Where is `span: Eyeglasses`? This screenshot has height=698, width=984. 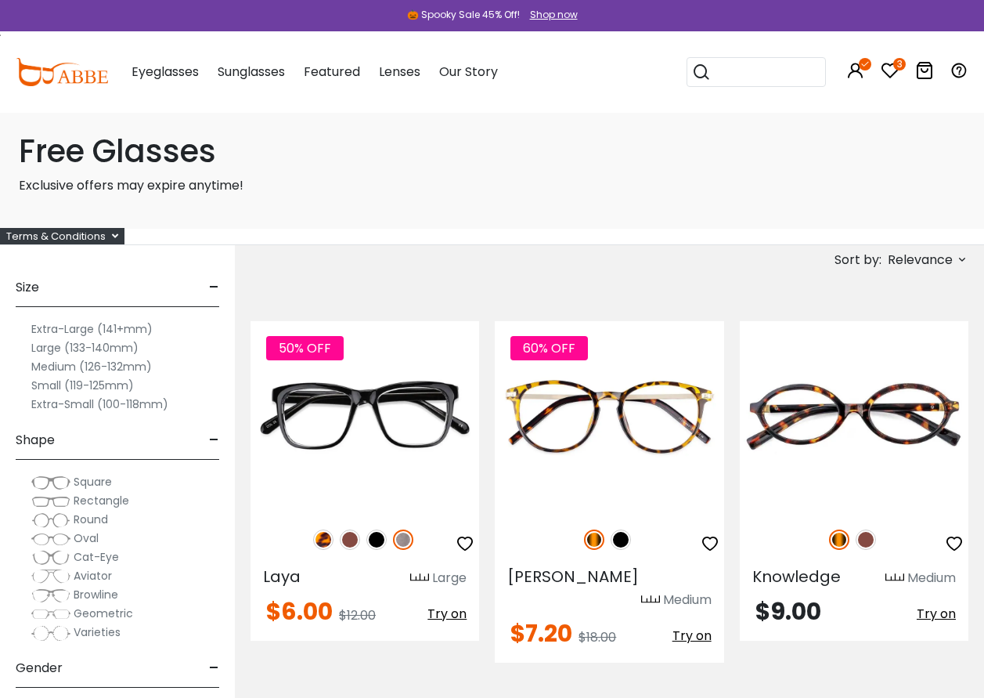 span: Eyeglasses is located at coordinates (165, 71).